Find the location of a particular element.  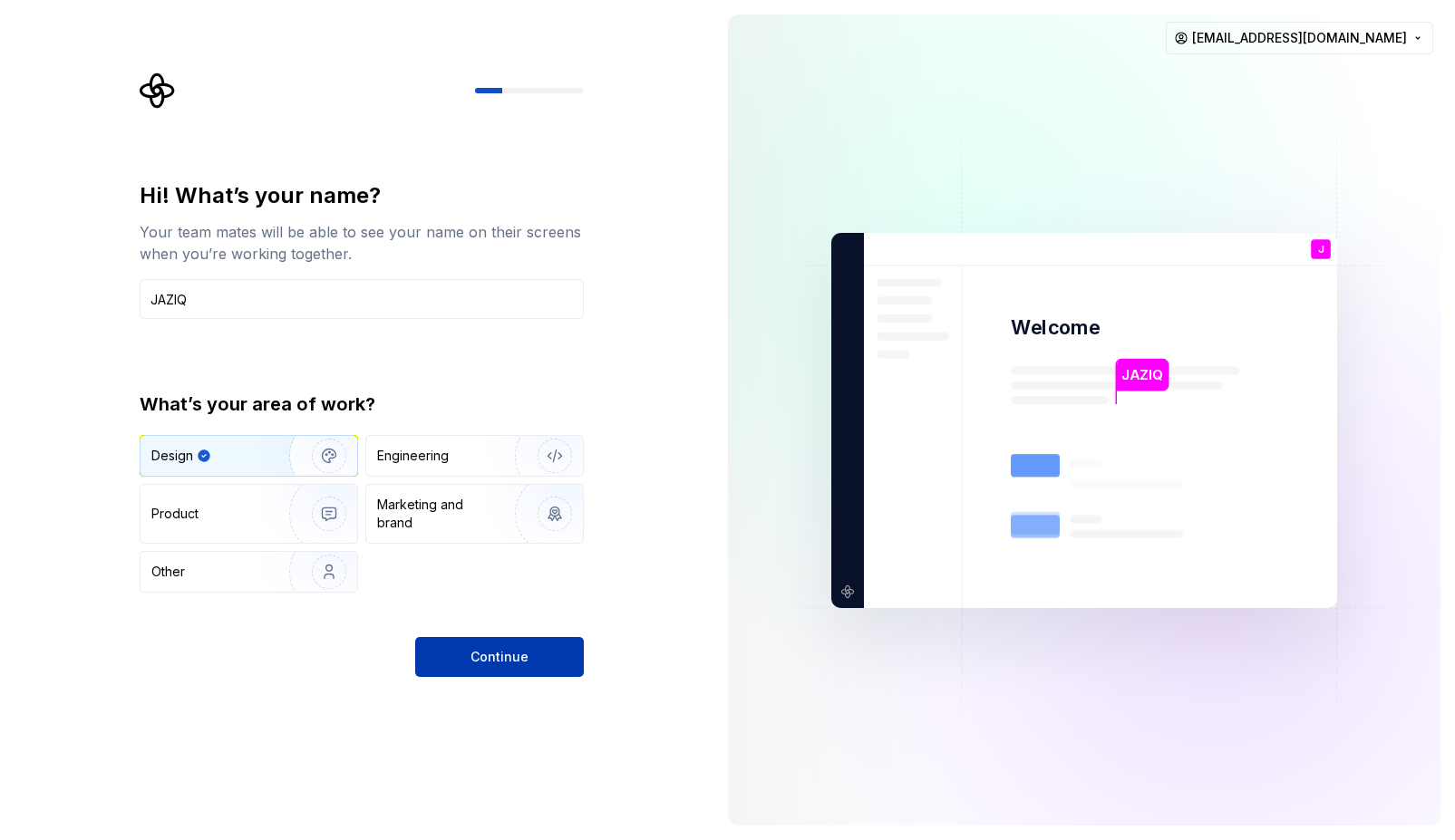

div: Hi! What’s your name? is located at coordinates (361, 196).